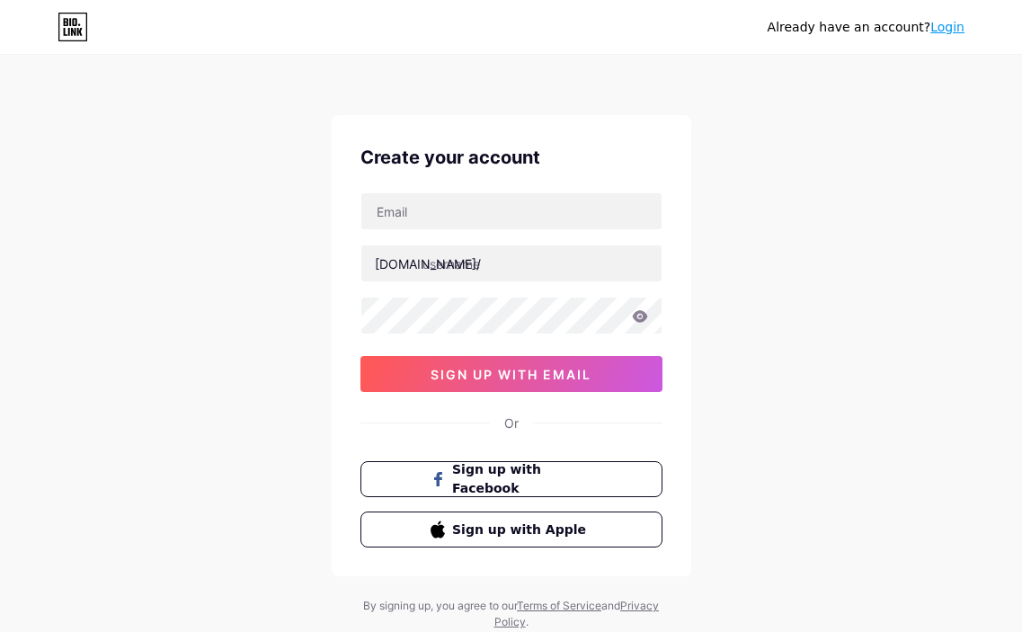  What do you see at coordinates (521, 530) in the screenshot?
I see `span: Sign up with Apple` at bounding box center [521, 530].